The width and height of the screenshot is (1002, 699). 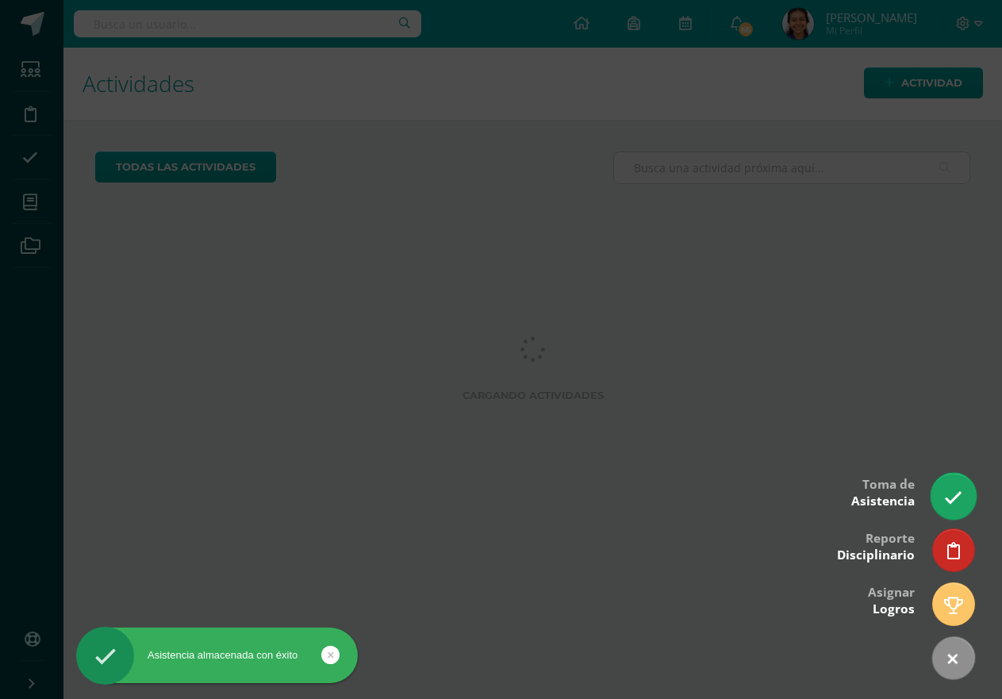 What do you see at coordinates (883, 491) in the screenshot?
I see `div: Toma de` at bounding box center [883, 491].